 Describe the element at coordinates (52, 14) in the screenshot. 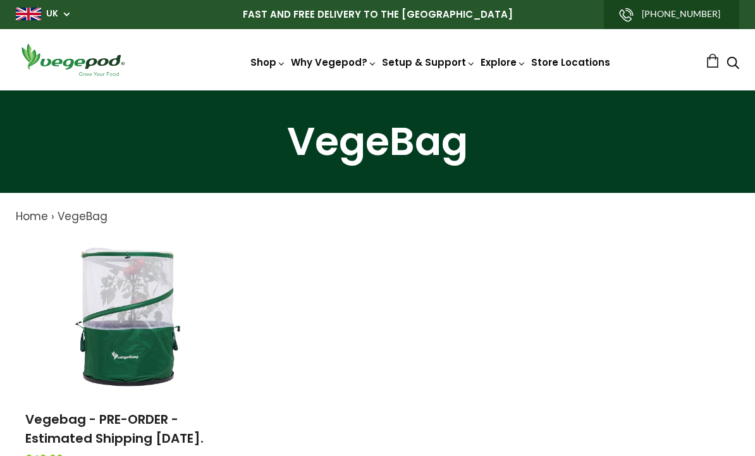

I see `a: UK` at that location.